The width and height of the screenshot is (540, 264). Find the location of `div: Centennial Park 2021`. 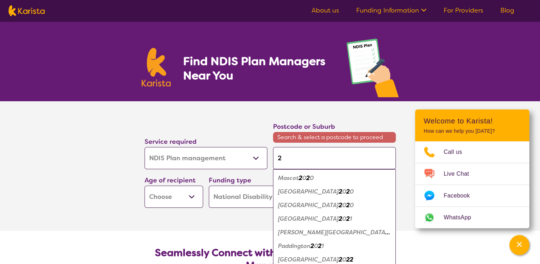

div: Centennial Park 2021 is located at coordinates (335, 219).